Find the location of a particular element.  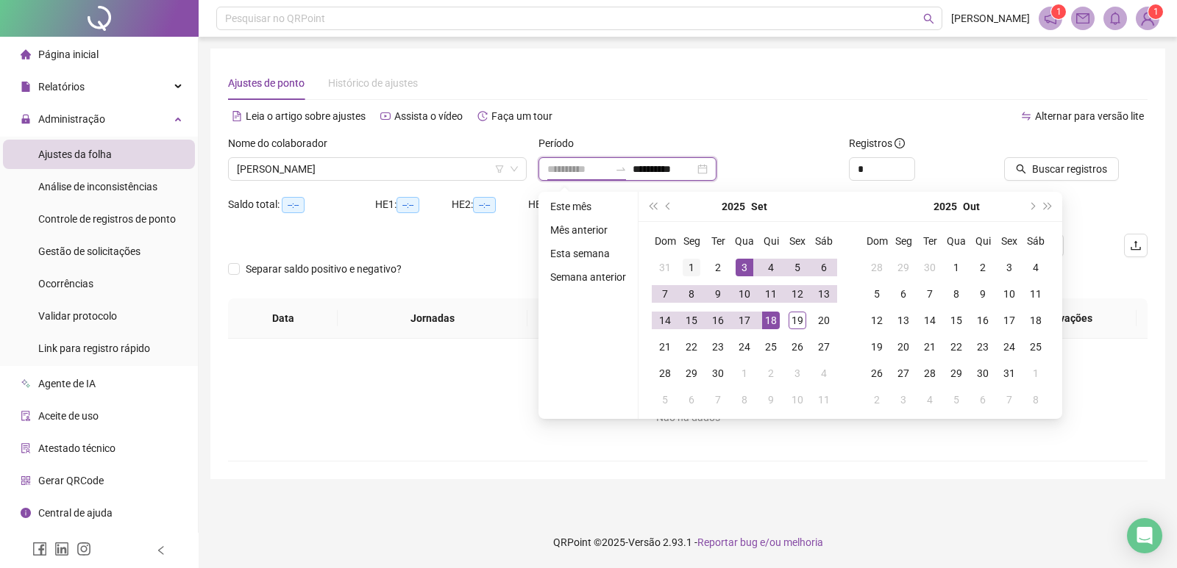

div: 11 is located at coordinates (1035, 294).